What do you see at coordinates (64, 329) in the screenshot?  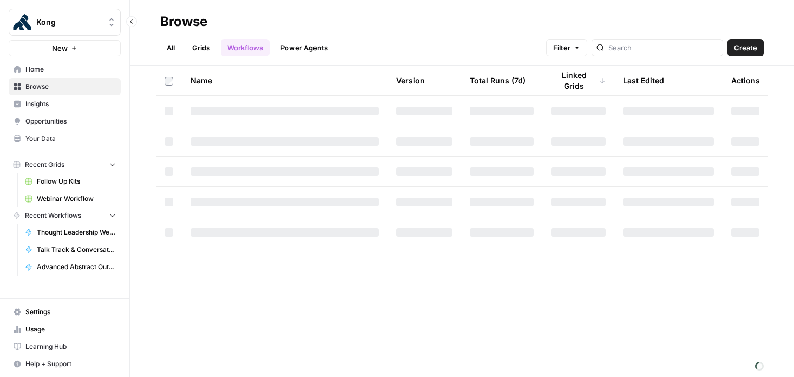 I see `a: Usage` at bounding box center [64, 329].